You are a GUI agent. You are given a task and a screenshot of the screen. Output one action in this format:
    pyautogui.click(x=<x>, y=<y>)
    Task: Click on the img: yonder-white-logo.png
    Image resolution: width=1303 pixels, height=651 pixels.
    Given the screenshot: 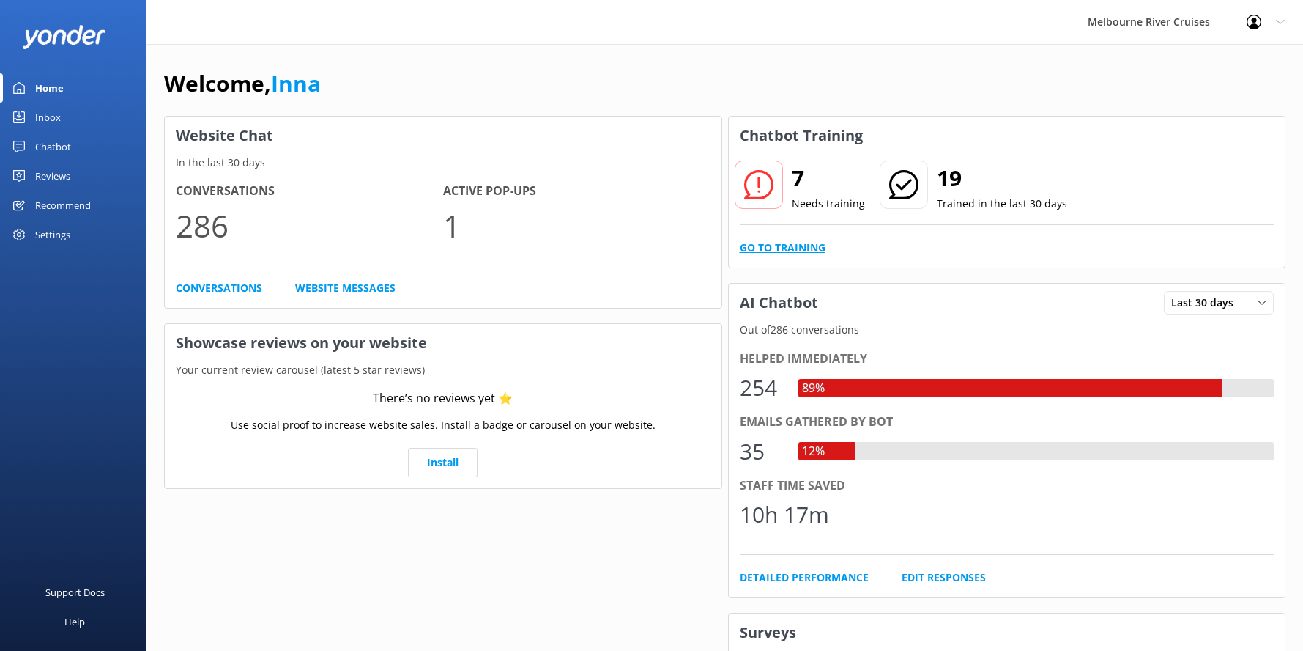 What is the action you would take?
    pyautogui.click(x=64, y=37)
    